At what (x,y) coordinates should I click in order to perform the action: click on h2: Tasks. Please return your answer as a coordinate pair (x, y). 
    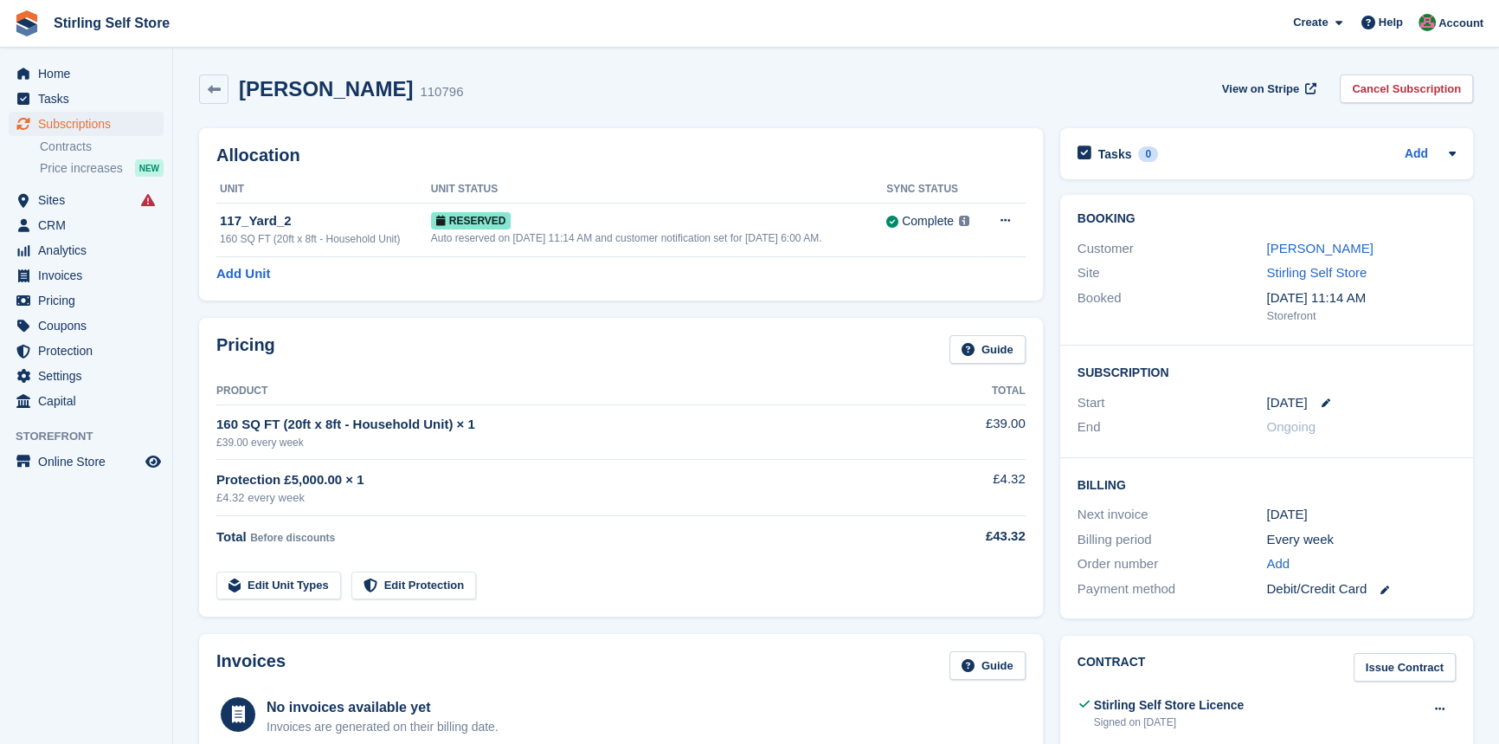
    Looking at the image, I should click on (1115, 154).